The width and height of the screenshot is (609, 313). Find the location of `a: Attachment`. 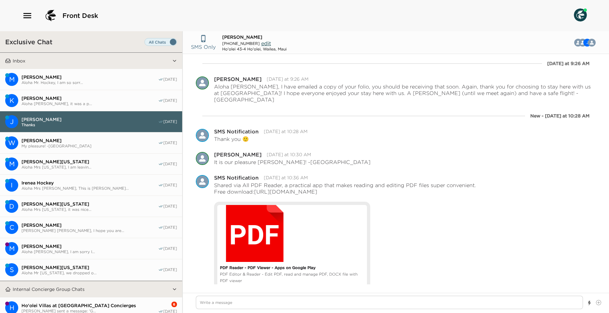

a: Attachment is located at coordinates (292, 287).